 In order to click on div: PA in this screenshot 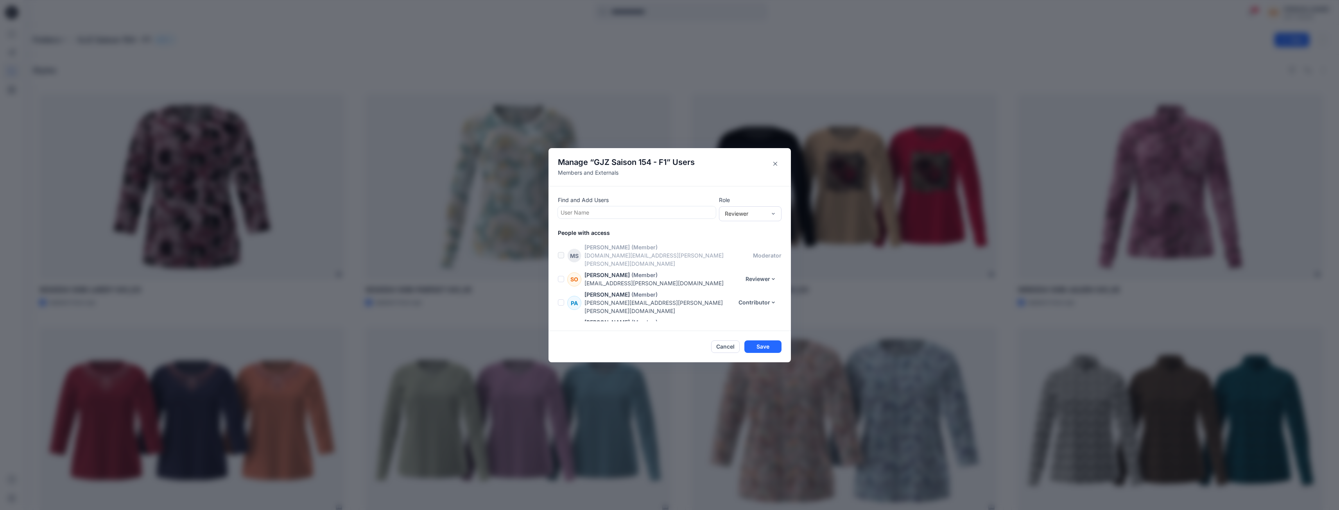, I will do `click(574, 303)`.